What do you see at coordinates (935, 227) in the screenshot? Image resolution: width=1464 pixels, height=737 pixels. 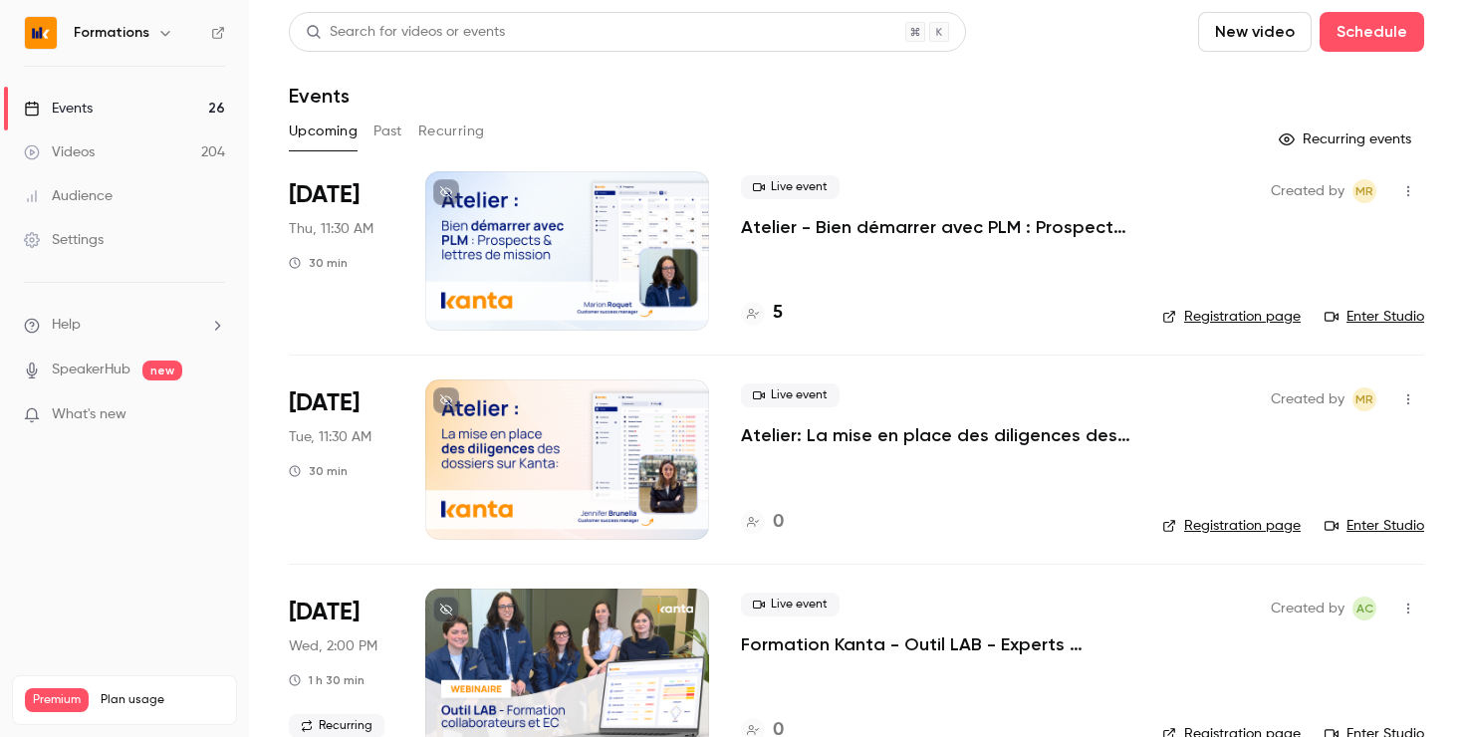 I see `a: Atelier - Bien démarrer avec PLM : Prospects & lettres de mission` at bounding box center [935, 227].